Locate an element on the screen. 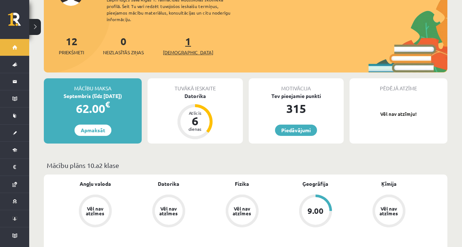 Image resolution: width=462 pixels, height=247 pixels. div: Pēdējā atzīme is located at coordinates (398, 85).